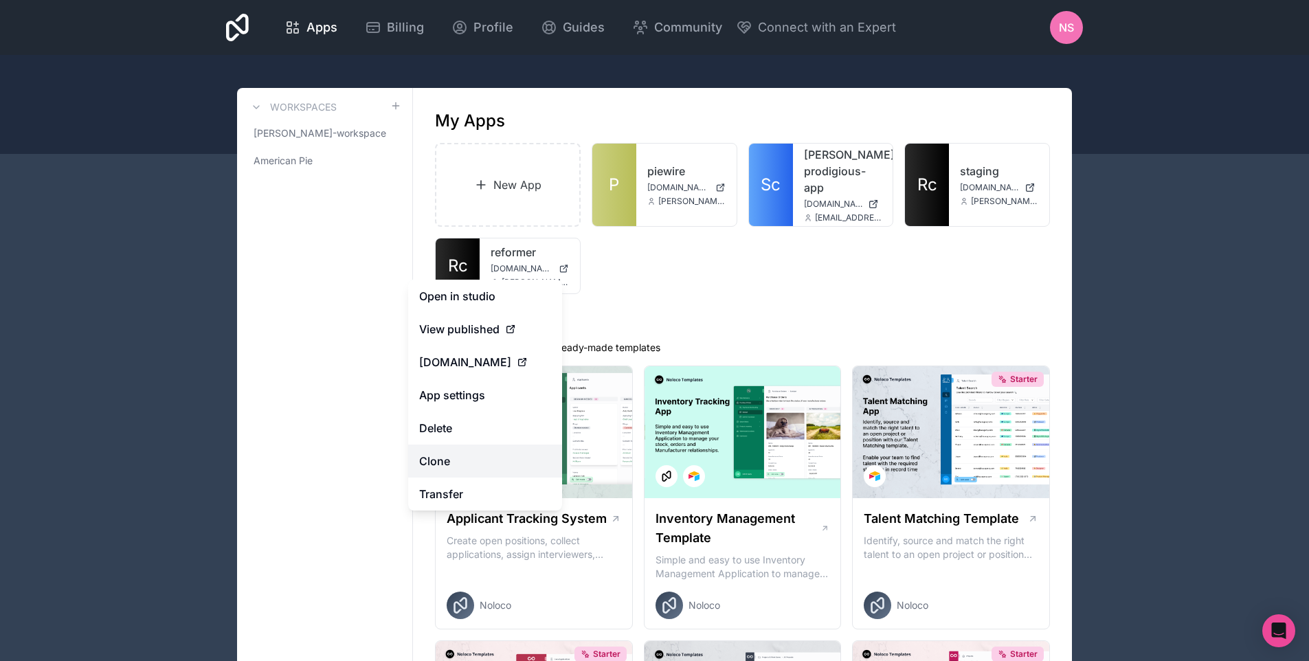  What do you see at coordinates (485, 395) in the screenshot?
I see `a: App settings` at bounding box center [485, 395].